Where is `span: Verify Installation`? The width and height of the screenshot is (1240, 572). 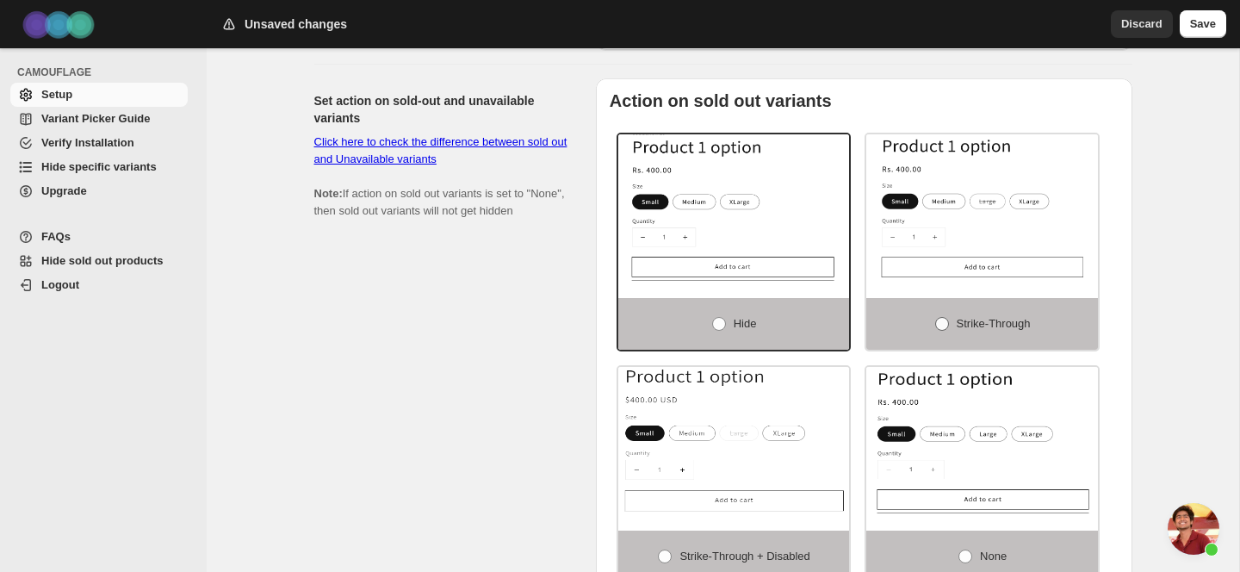
span: Verify Installation is located at coordinates (88, 142).